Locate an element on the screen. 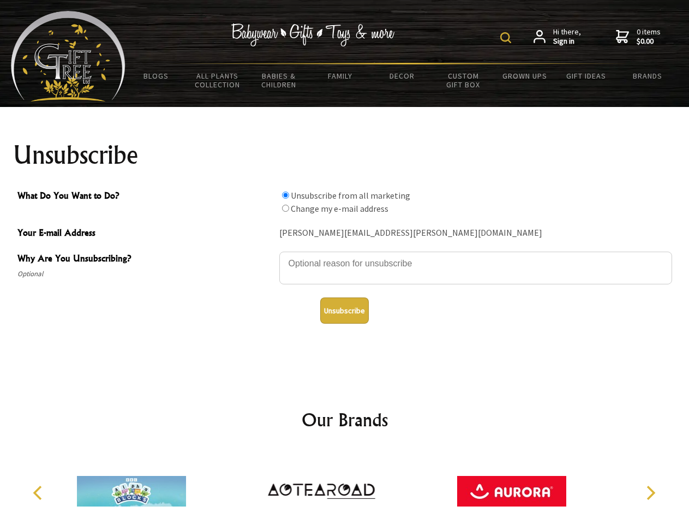 This screenshot has height=524, width=689. label: Unsubscribe from all marketing is located at coordinates (350, 195).